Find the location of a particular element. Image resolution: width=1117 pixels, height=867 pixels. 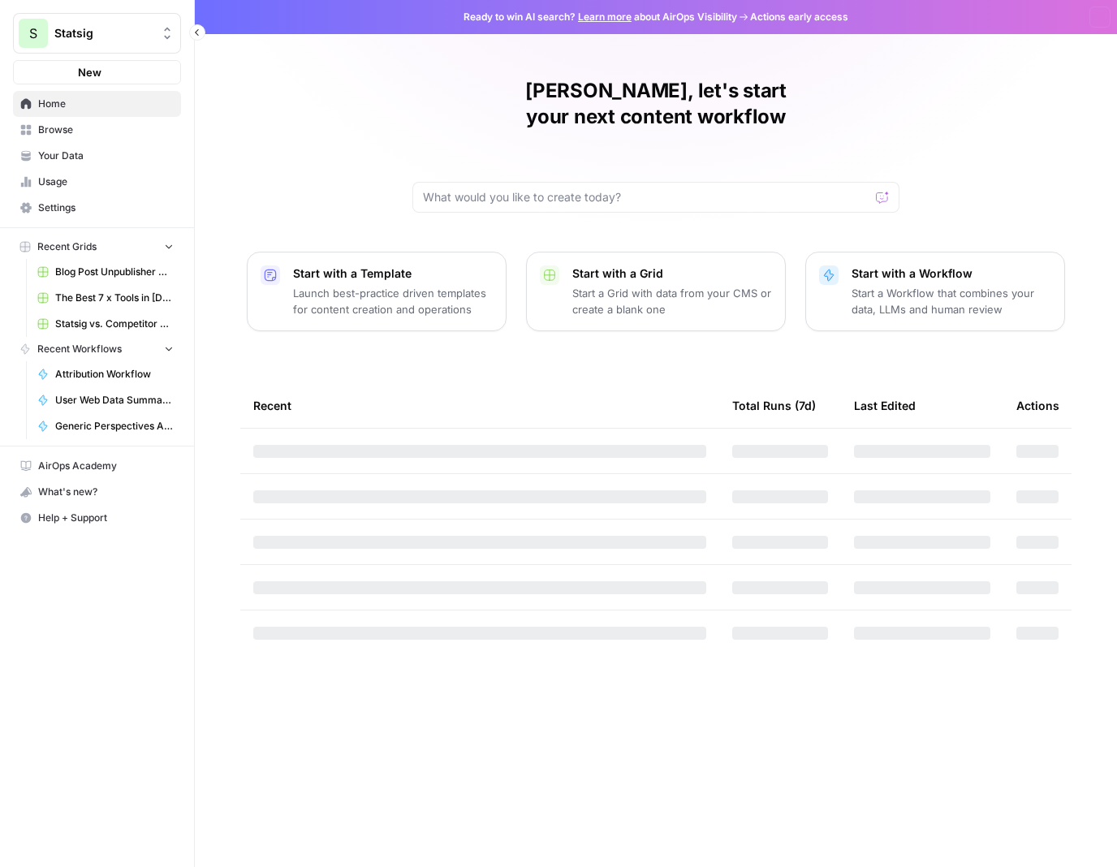

a: Settings is located at coordinates (97, 208).